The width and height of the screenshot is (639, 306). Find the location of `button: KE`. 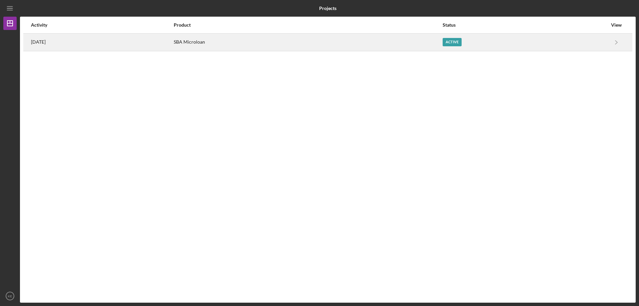

button: KE is located at coordinates (10, 296).